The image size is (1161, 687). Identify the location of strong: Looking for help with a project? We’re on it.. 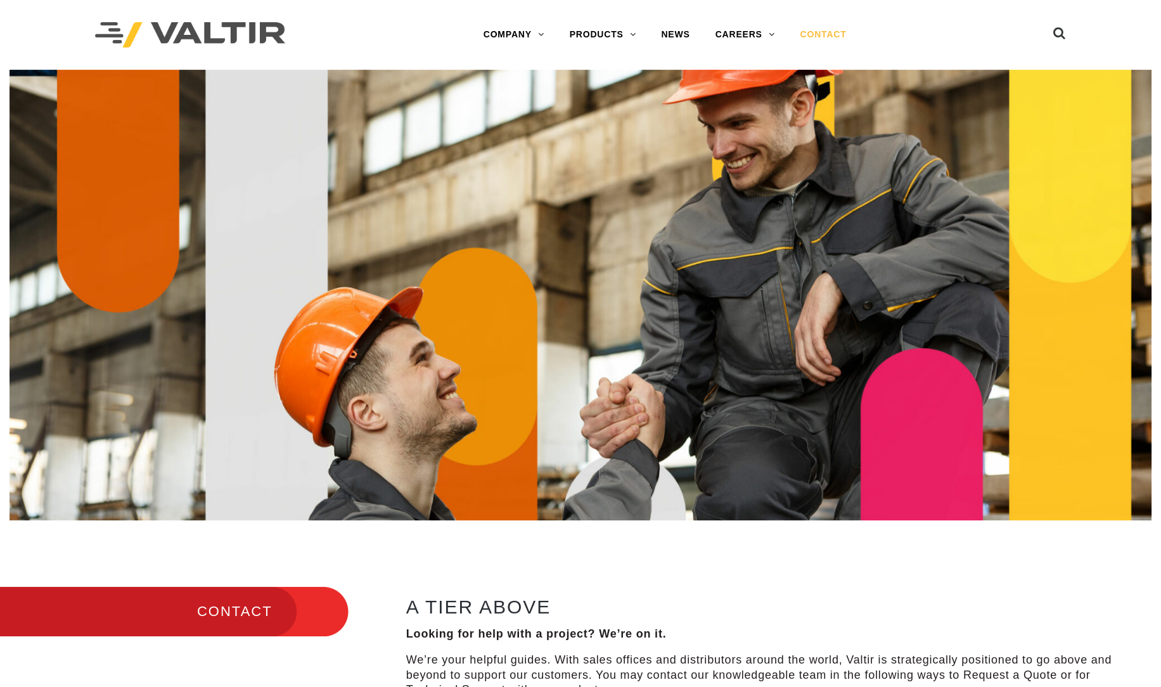
(536, 634).